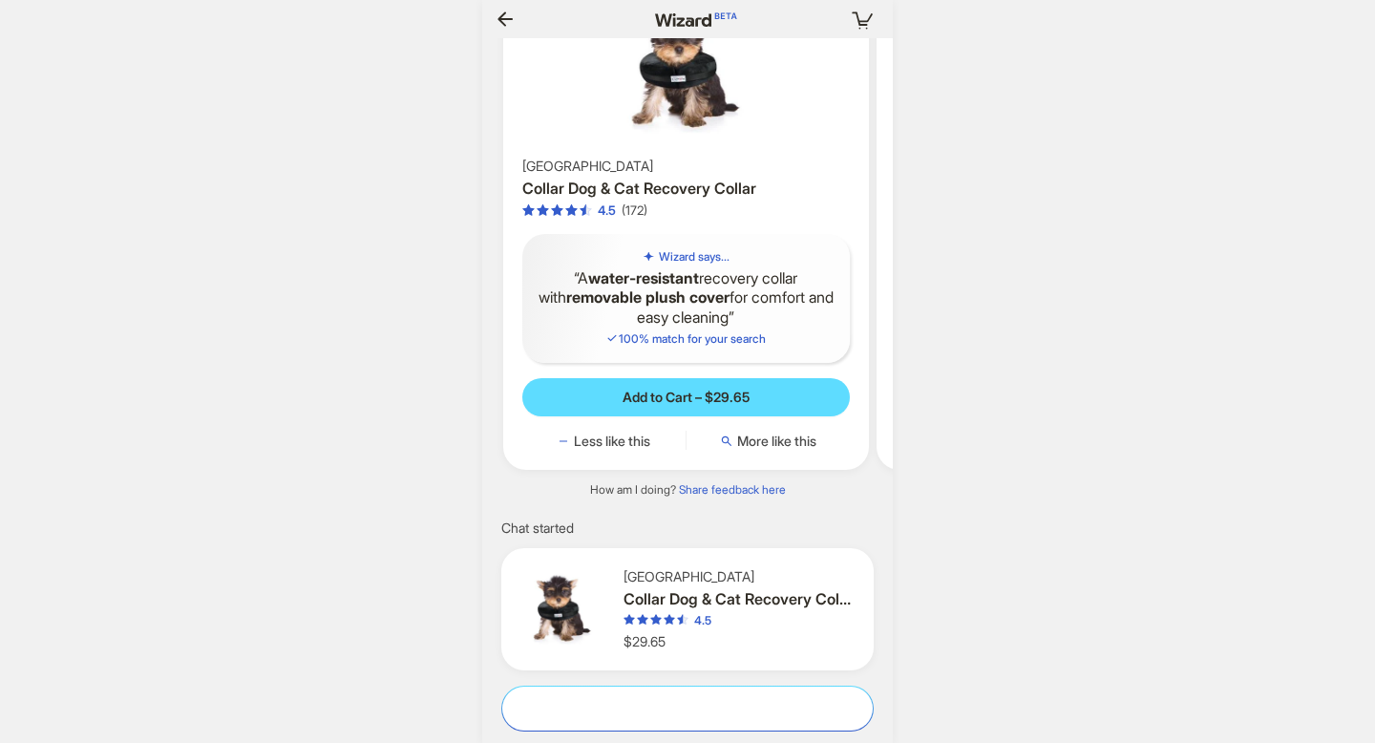 The height and width of the screenshot is (743, 1375). Describe the element at coordinates (732, 489) in the screenshot. I see `a: Share feedback here` at that location.